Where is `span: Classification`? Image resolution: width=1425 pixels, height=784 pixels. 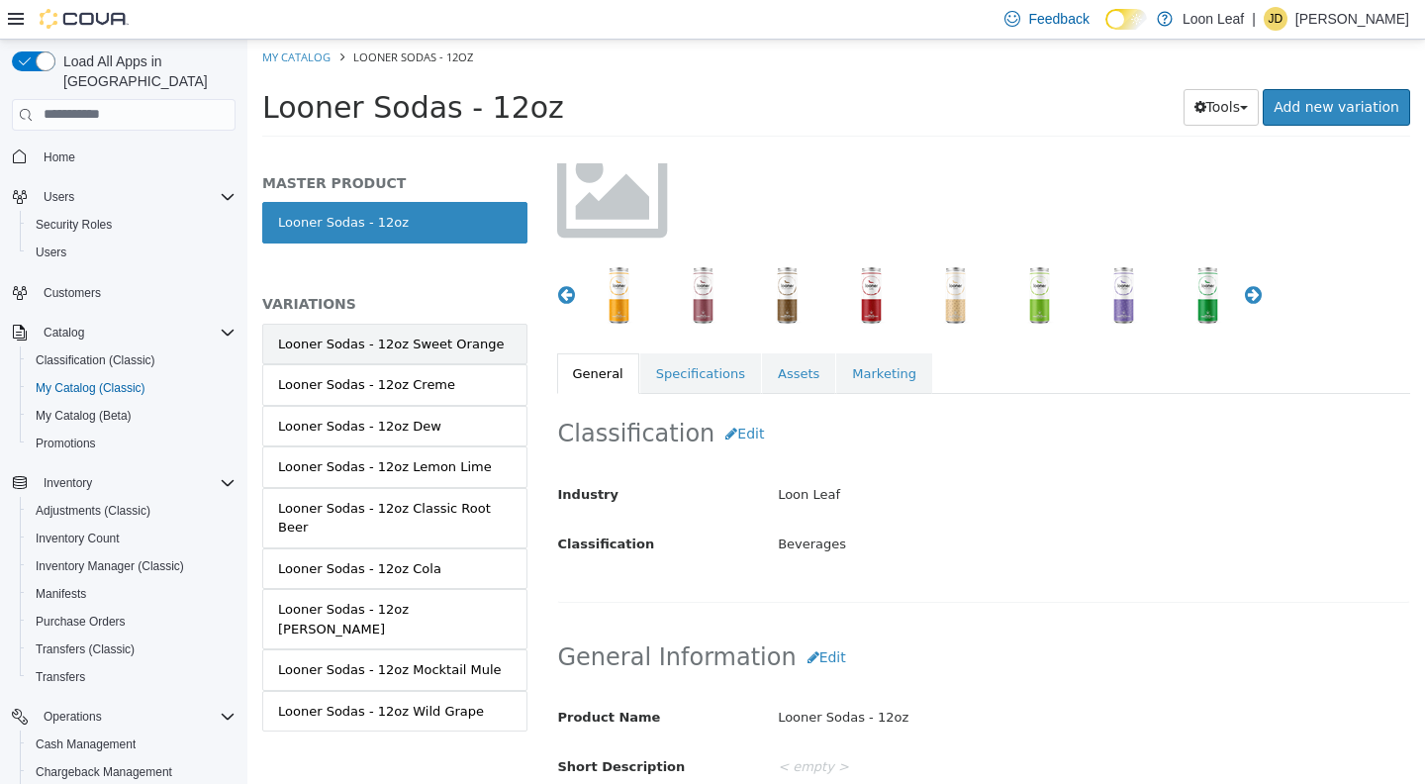 span: Classification is located at coordinates (359, 504).